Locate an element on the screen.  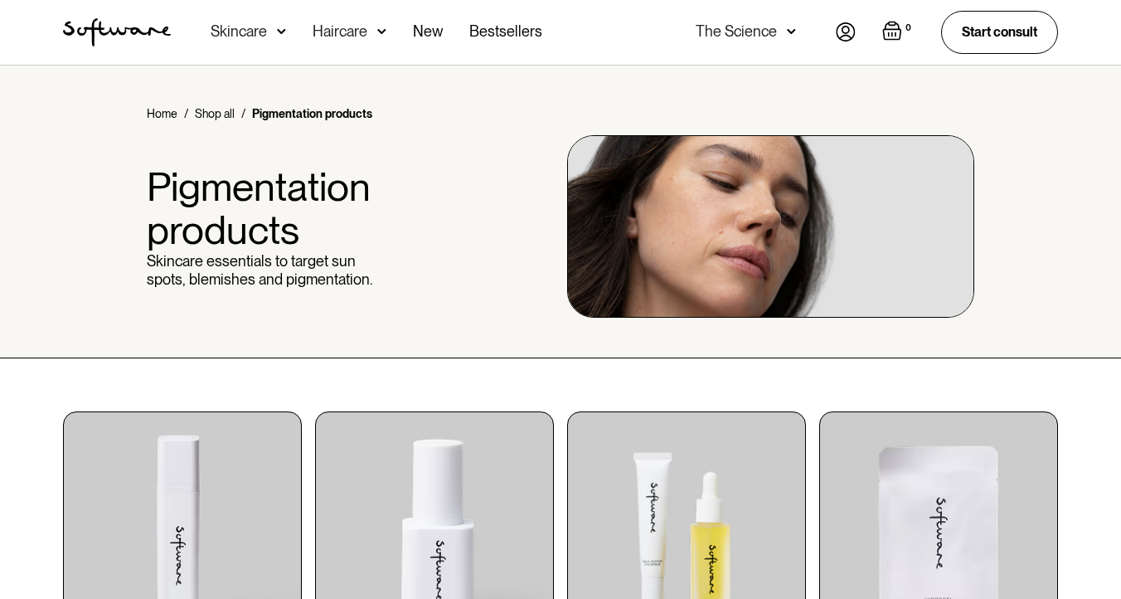
a: Shop all is located at coordinates (215, 114).